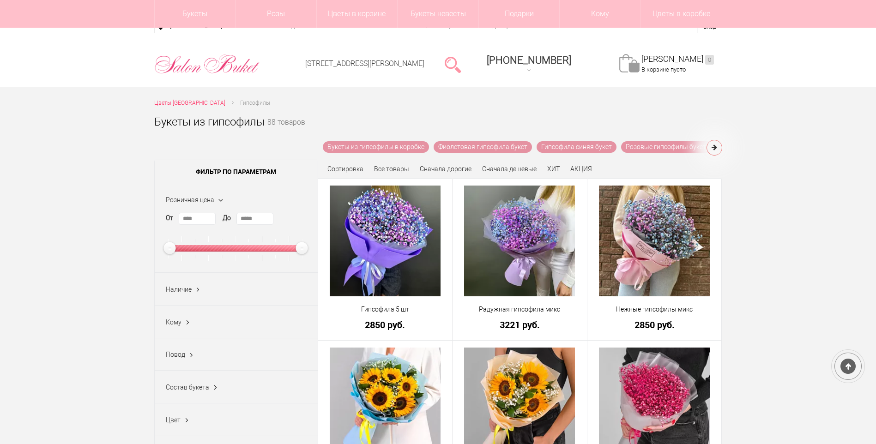  Describe the element at coordinates (654, 241) in the screenshot. I see `img: Нежные гипсофилы микс` at that location.